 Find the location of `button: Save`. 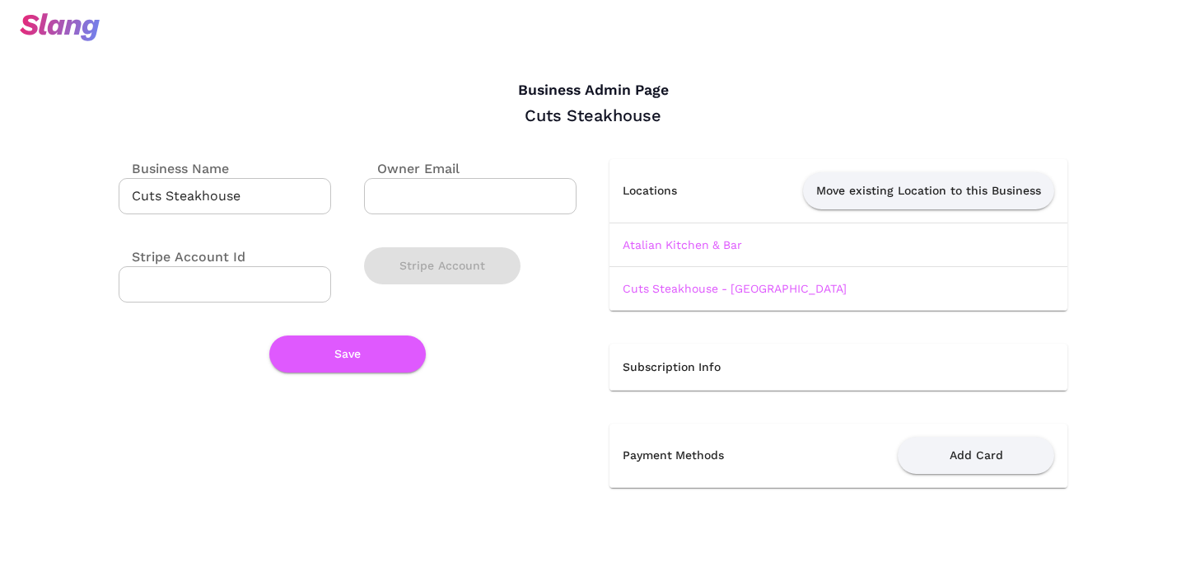

button: Save is located at coordinates (348, 353).